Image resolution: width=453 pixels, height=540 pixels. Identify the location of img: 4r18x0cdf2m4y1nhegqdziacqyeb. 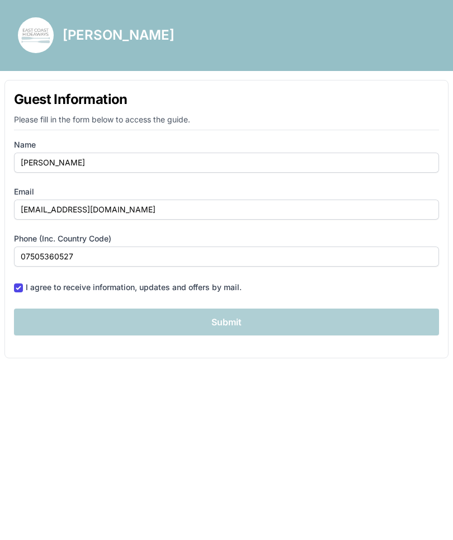
(36, 36).